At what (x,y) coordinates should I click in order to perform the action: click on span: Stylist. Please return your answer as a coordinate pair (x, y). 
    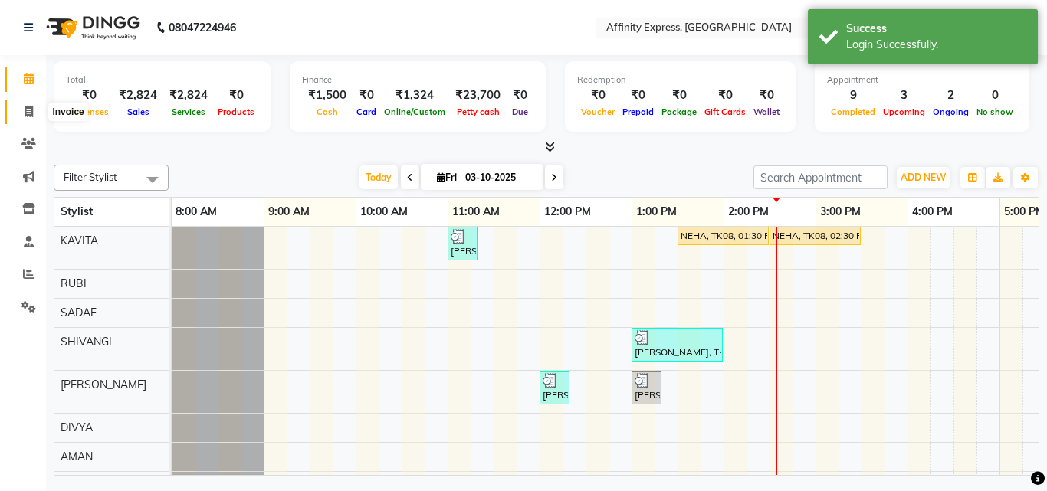
    Looking at the image, I should click on (77, 212).